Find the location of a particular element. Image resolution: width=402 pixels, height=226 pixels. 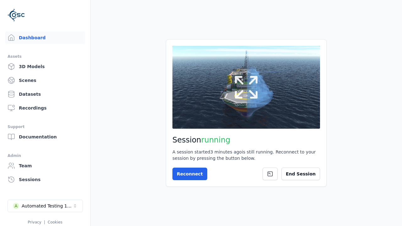

h2: Session is located at coordinates (246, 140).